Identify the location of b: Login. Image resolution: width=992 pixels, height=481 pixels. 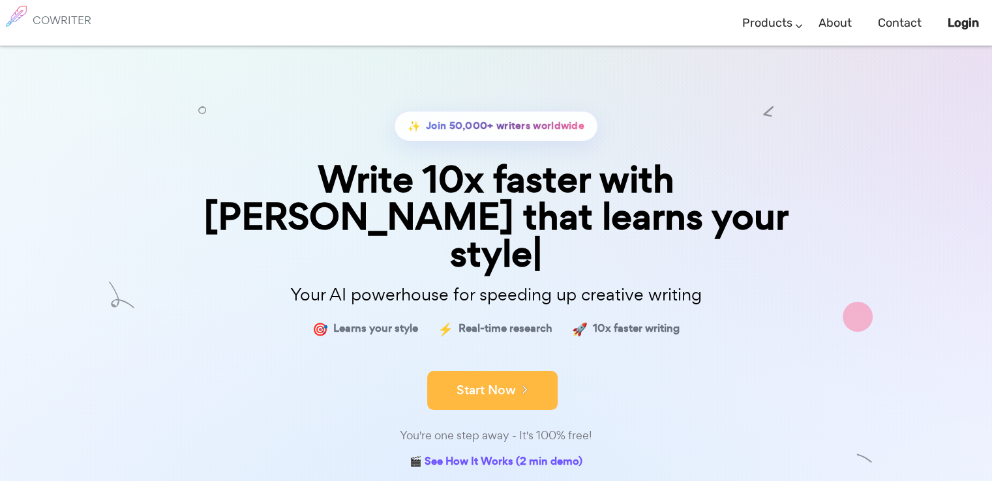
(963, 23).